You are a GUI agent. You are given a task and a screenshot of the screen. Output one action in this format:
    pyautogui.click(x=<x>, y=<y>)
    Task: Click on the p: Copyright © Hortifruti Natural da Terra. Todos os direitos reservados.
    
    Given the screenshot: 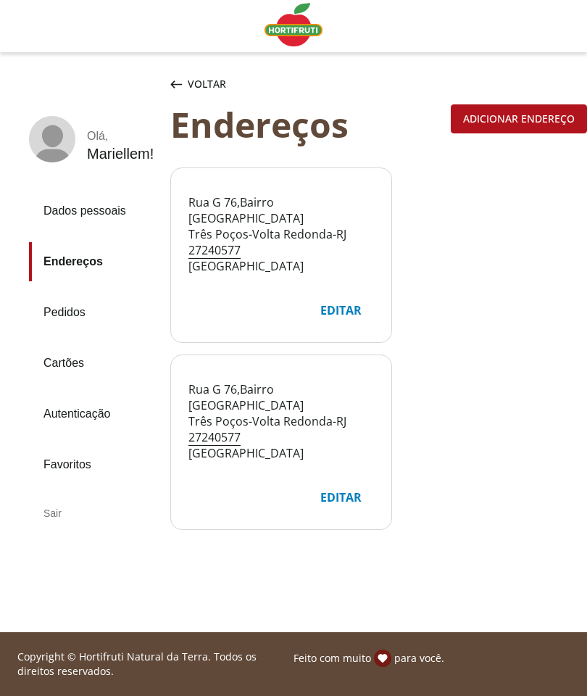 What is the action you would take?
    pyautogui.click(x=155, y=664)
    